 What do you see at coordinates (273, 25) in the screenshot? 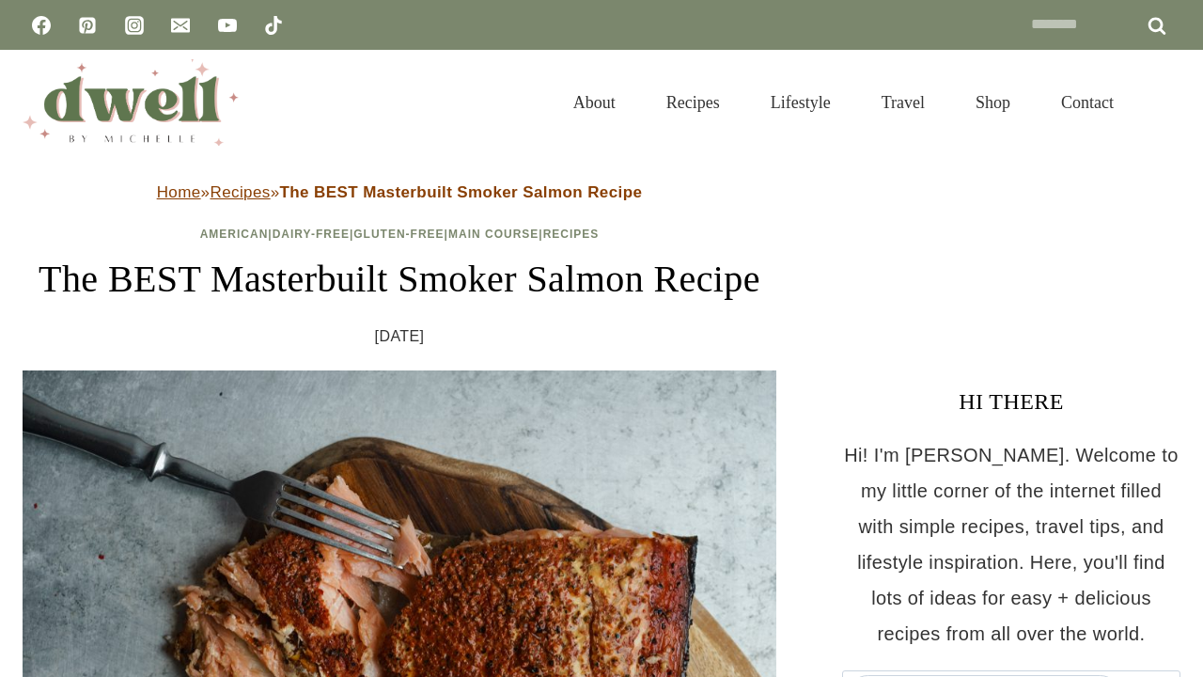
I see `a: TikTok` at bounding box center [273, 25].